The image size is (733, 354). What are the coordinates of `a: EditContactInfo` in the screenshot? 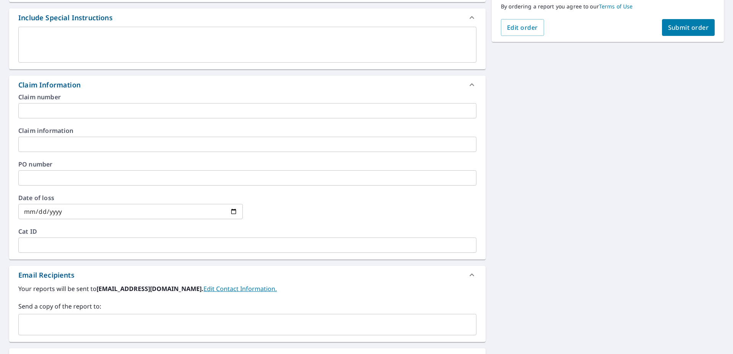 It's located at (240, 289).